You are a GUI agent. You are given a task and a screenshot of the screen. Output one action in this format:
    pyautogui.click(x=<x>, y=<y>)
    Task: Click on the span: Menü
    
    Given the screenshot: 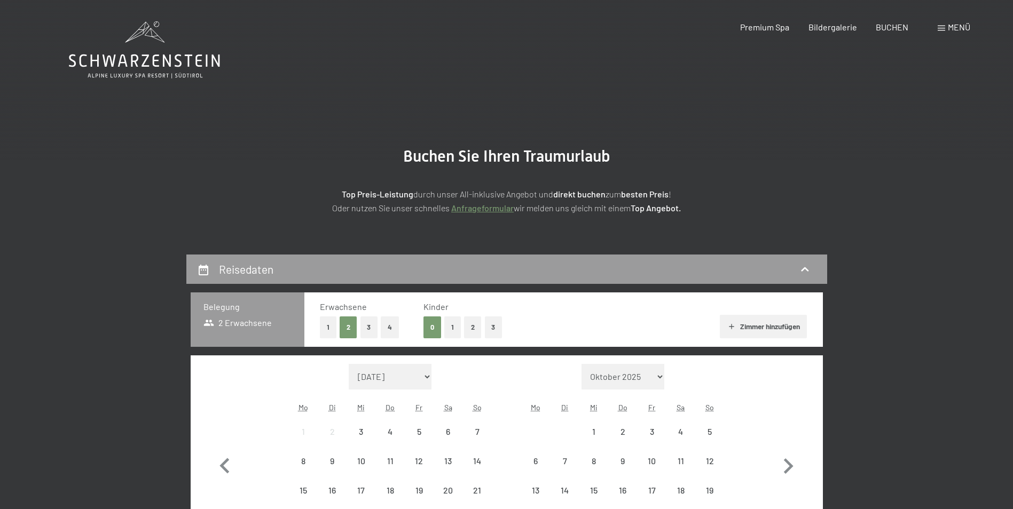 What is the action you would take?
    pyautogui.click(x=959, y=27)
    